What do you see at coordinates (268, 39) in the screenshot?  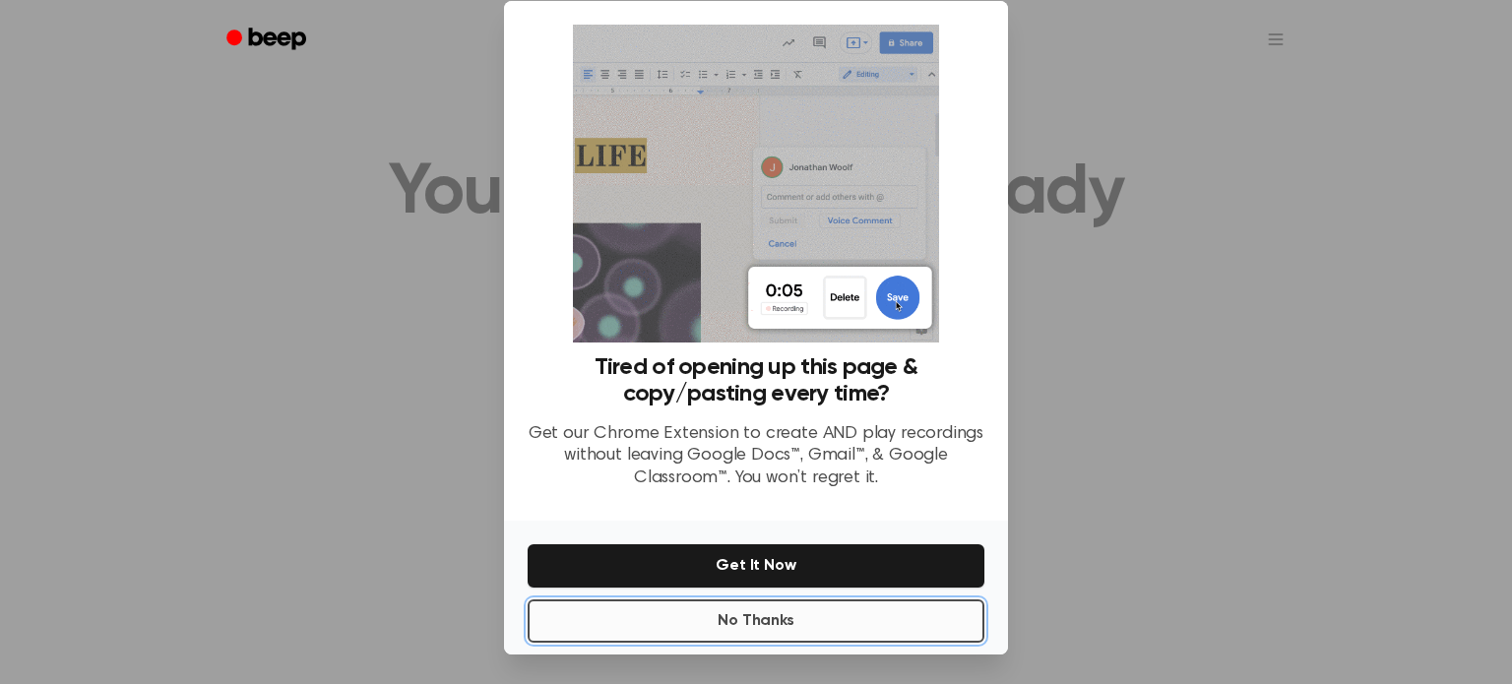 I see `a: Beep` at bounding box center [268, 39].